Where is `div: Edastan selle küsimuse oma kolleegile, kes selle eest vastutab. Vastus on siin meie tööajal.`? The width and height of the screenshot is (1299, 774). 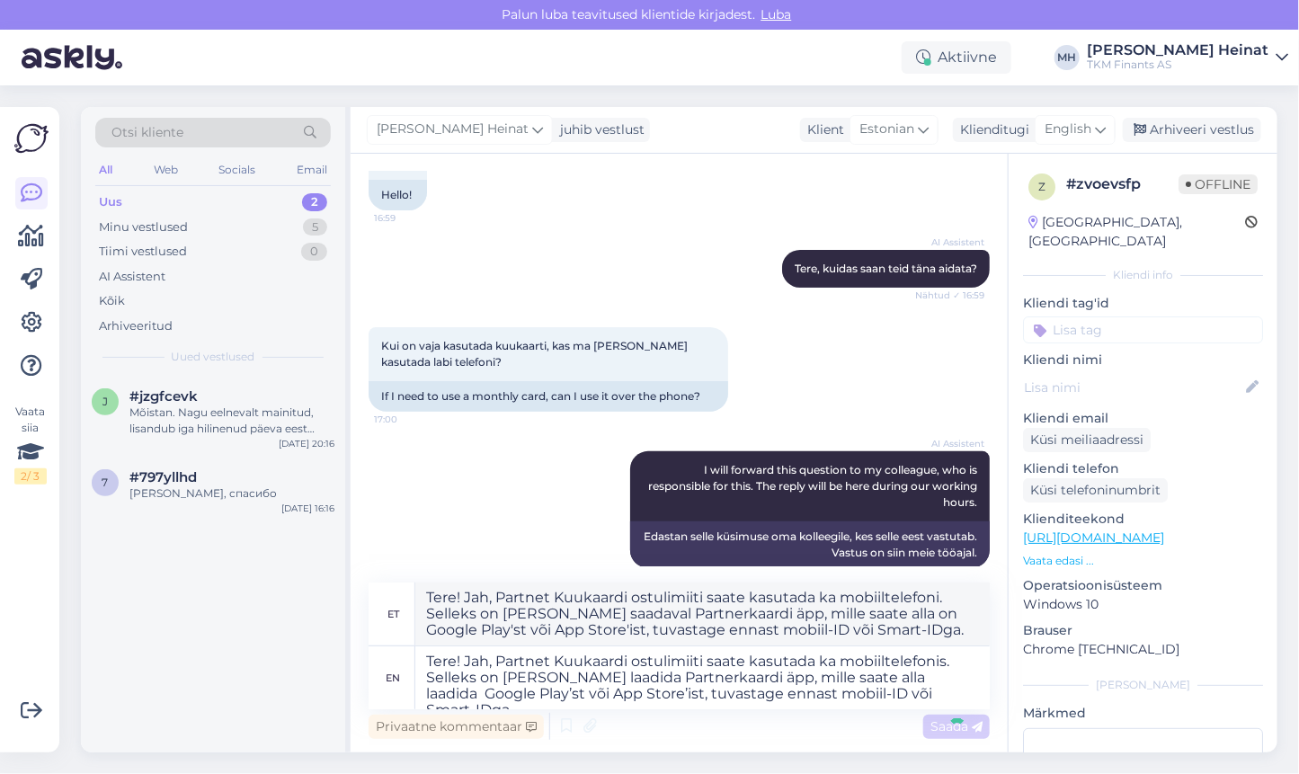
div: Edastan selle küsimuse oma kolleegile, kes selle eest vastutab. Vastus on siin meie tööajal. is located at coordinates (810, 545).